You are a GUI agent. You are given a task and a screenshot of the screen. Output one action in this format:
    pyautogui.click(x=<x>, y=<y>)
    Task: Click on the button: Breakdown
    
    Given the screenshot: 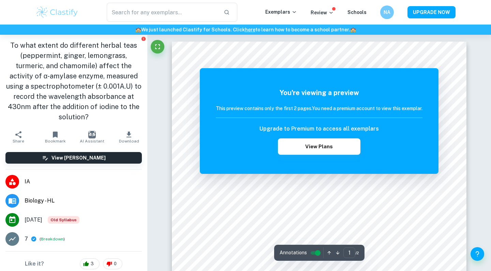 What is the action you would take?
    pyautogui.click(x=52, y=239)
    